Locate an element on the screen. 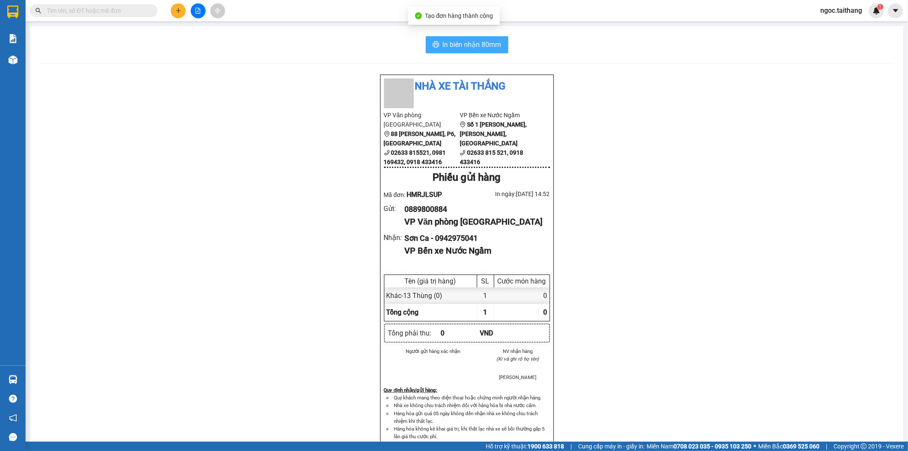 The height and width of the screenshot is (451, 908). span: caret-down is located at coordinates (896, 11).